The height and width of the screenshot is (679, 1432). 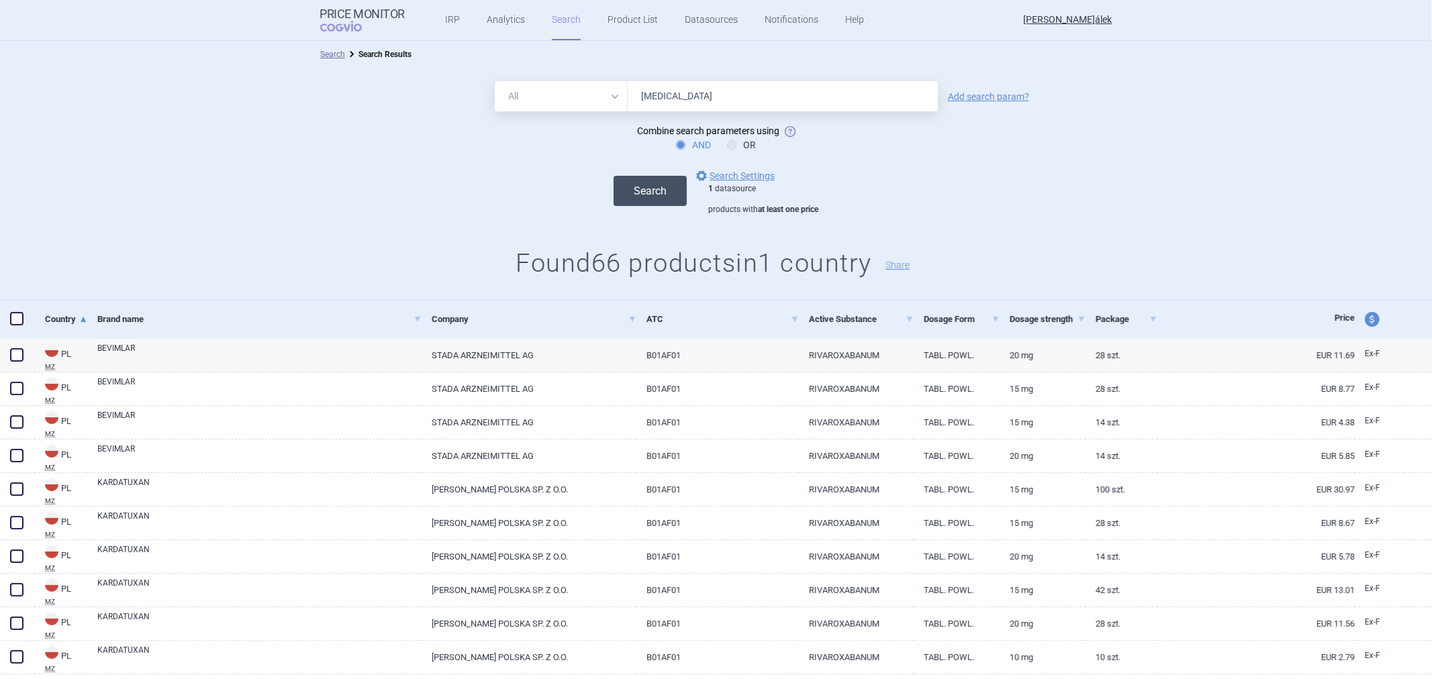 What do you see at coordinates (1256, 657) in the screenshot?
I see `a: EUR 2.79` at bounding box center [1256, 657].